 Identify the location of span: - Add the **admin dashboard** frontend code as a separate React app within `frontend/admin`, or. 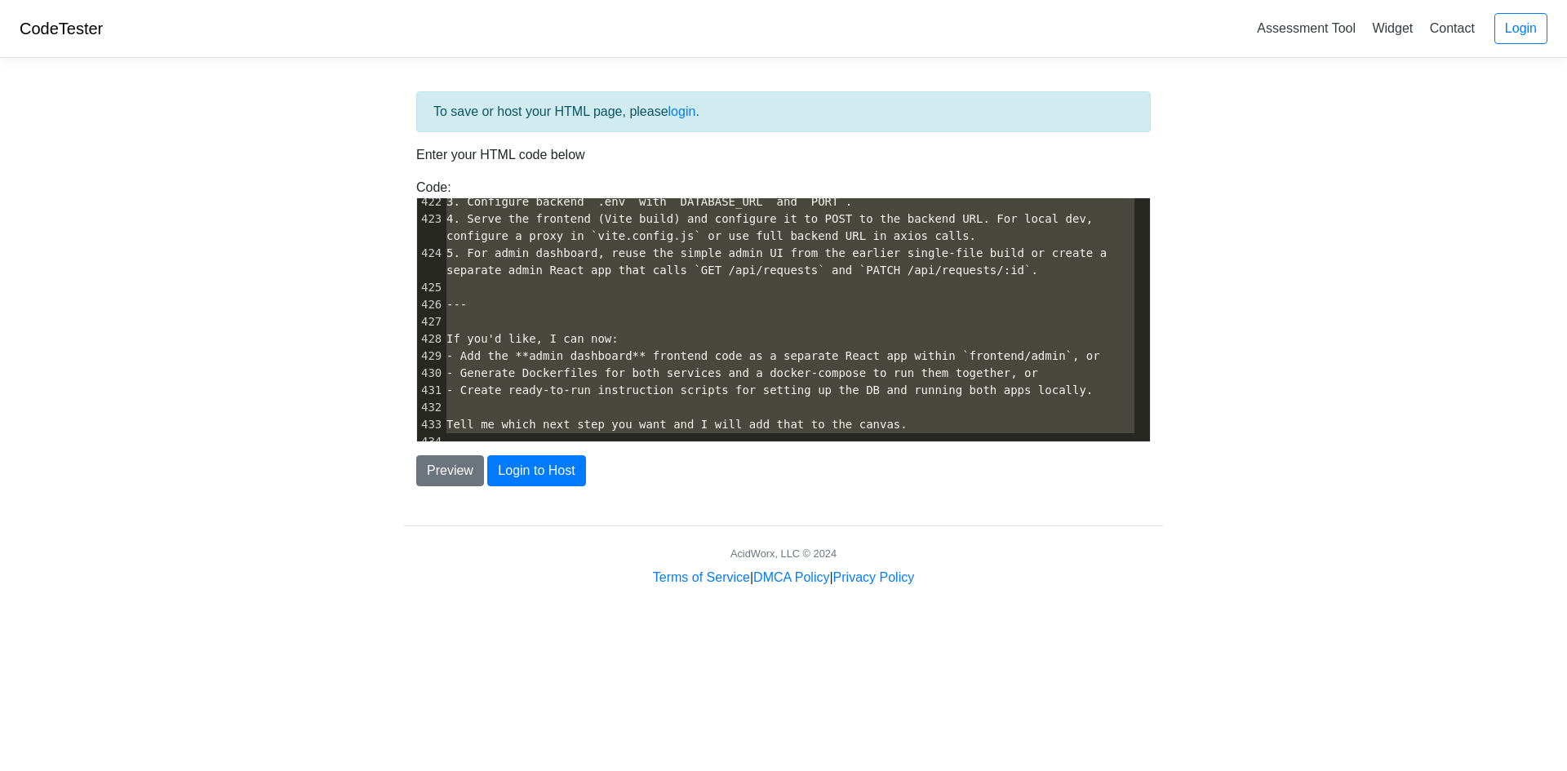
(773, 356).